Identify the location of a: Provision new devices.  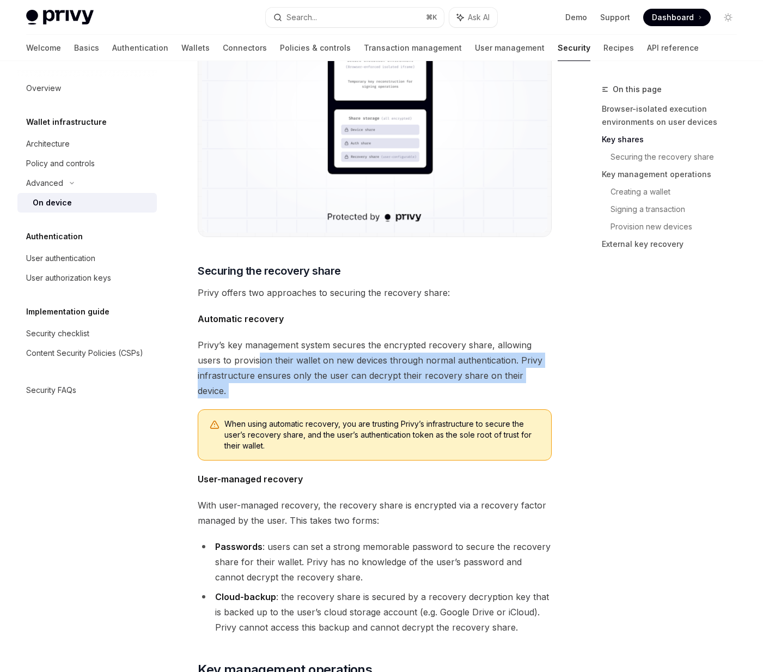
(678, 227).